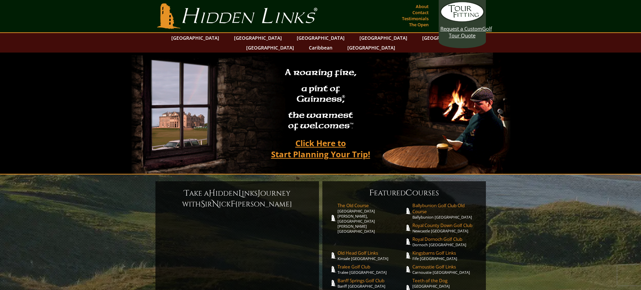  What do you see at coordinates (259, 194) in the screenshot?
I see `span: J` at bounding box center [259, 194].